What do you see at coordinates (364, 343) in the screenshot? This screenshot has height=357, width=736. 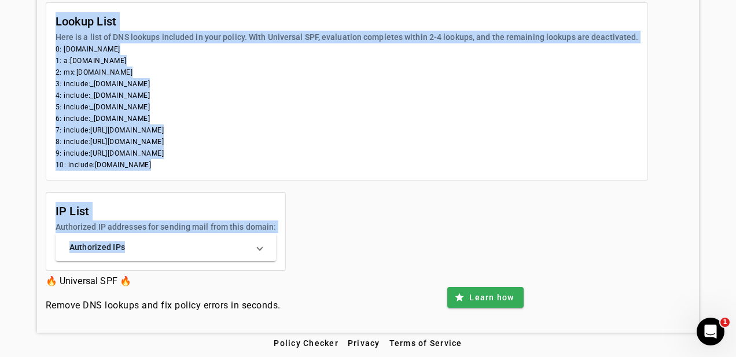 I see `span: Privacy` at bounding box center [364, 343].